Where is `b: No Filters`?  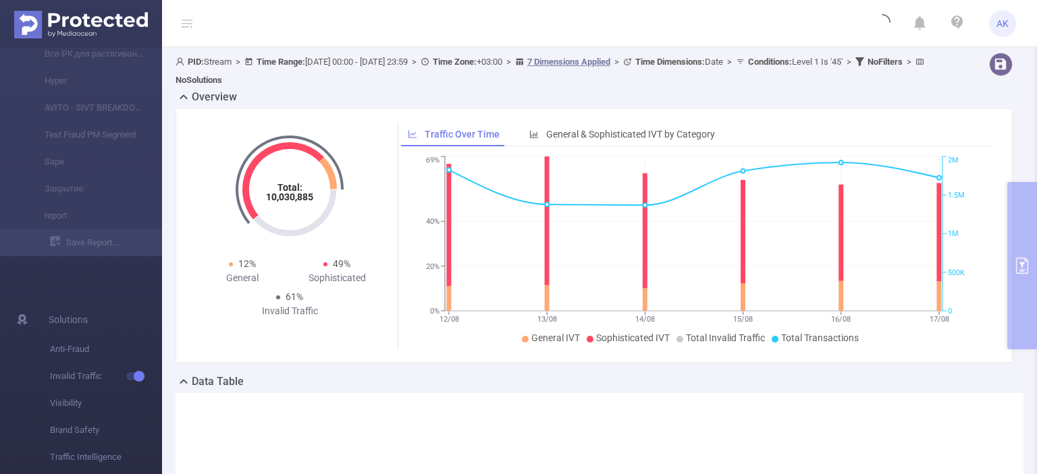 b: No Filters is located at coordinates (885, 61).